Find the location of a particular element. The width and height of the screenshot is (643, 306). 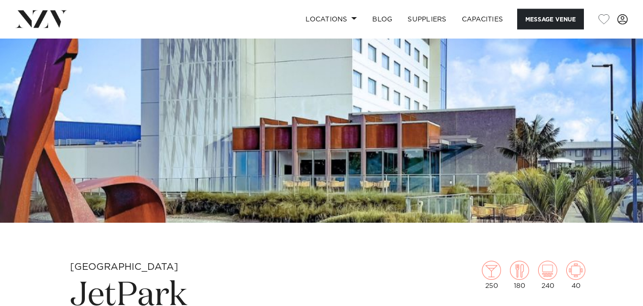

div: 250 is located at coordinates (491, 275).